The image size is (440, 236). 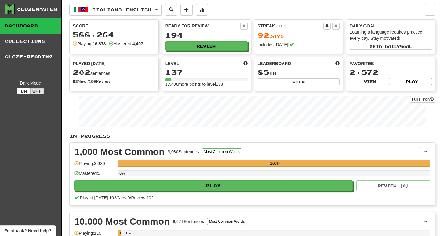 What do you see at coordinates (391, 35) in the screenshot?
I see `div: Learning a language requires practice every day. Stay motivated!` at bounding box center [391, 35].